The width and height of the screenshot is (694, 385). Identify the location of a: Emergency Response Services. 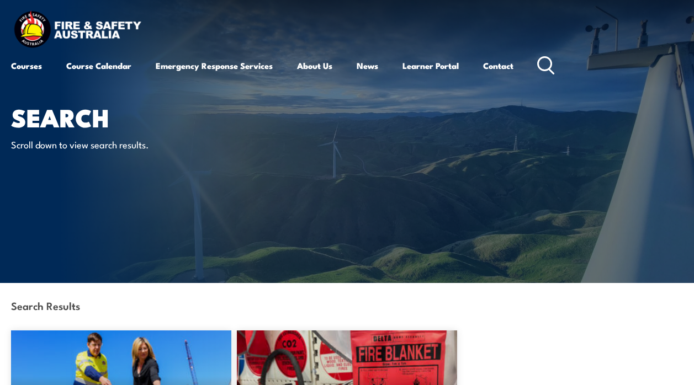
(214, 66).